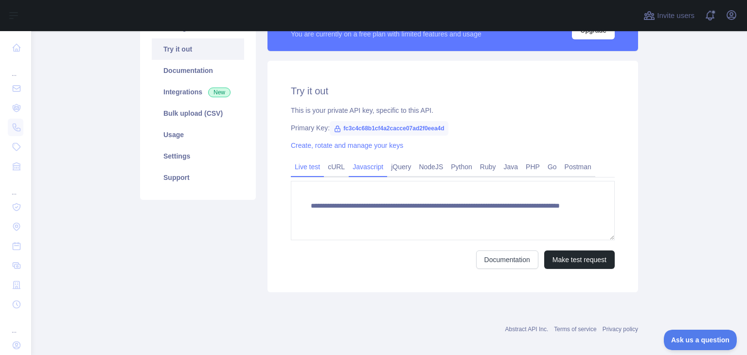  Describe the element at coordinates (511, 167) in the screenshot. I see `a: Java` at that location.